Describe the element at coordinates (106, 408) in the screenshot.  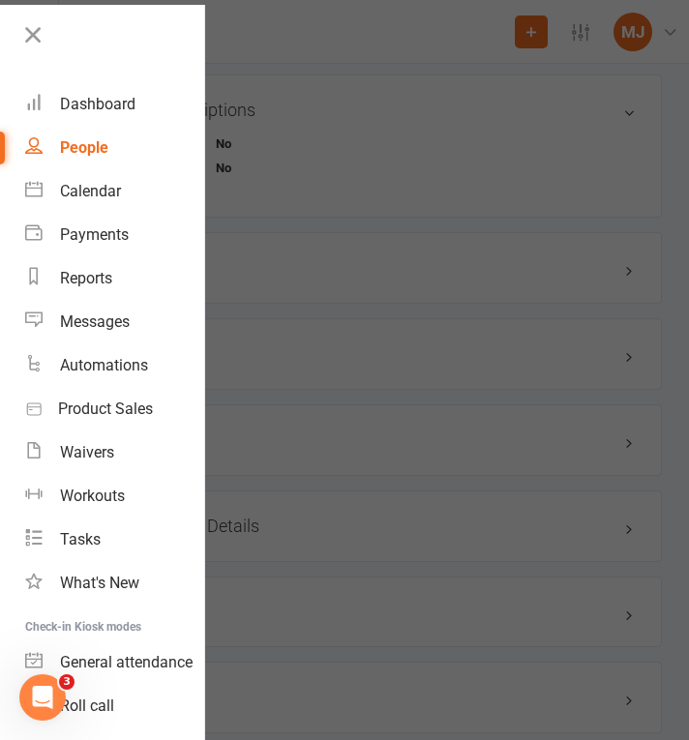
I see `div: Product Sales` at that location.